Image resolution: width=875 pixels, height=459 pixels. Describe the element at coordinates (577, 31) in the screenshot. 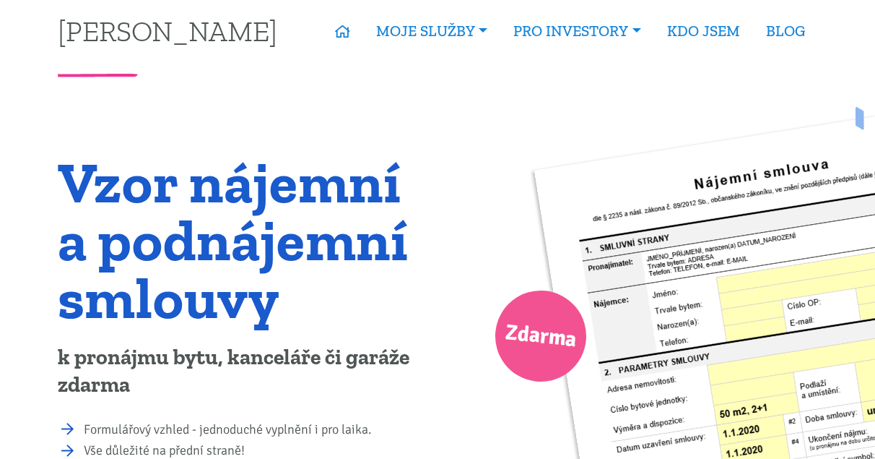

I see `a: PRO INVESTORY` at that location.